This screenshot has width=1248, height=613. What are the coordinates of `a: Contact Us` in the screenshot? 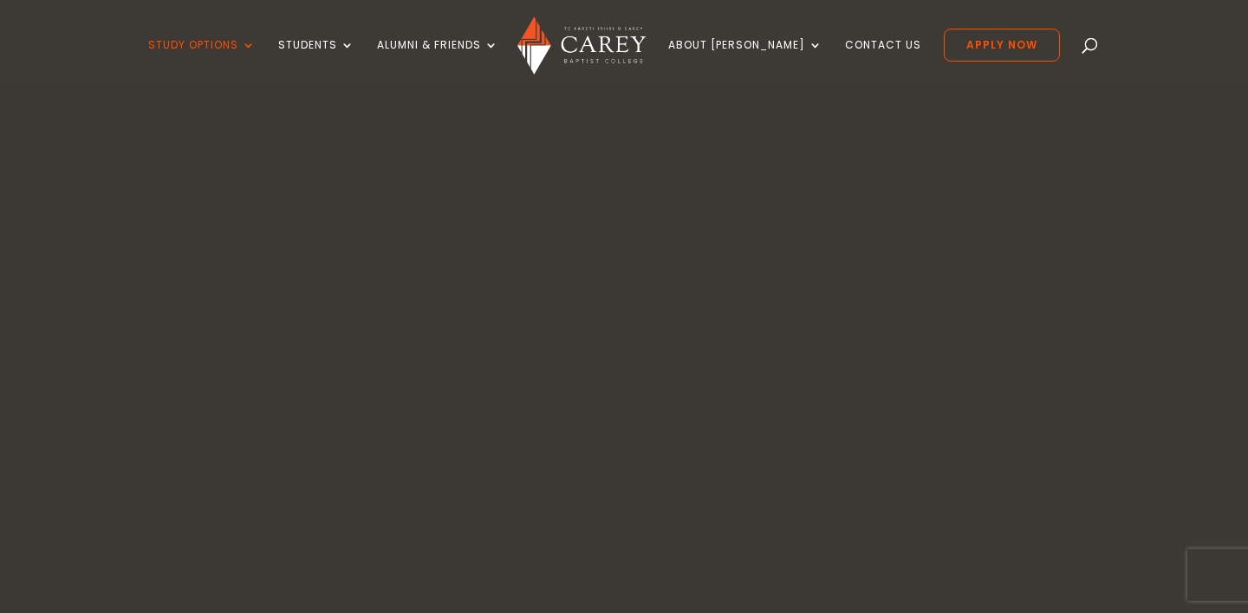 It's located at (883, 59).